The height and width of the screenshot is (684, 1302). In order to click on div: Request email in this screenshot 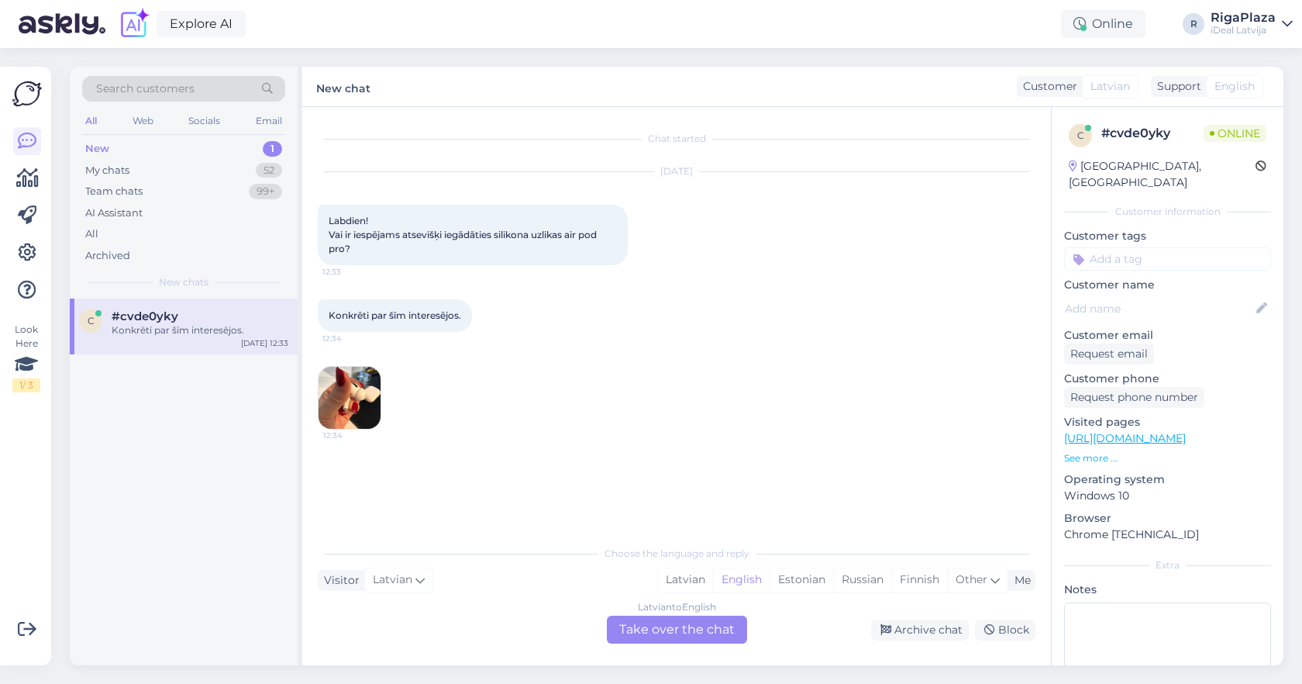, I will do `click(1109, 353)`.